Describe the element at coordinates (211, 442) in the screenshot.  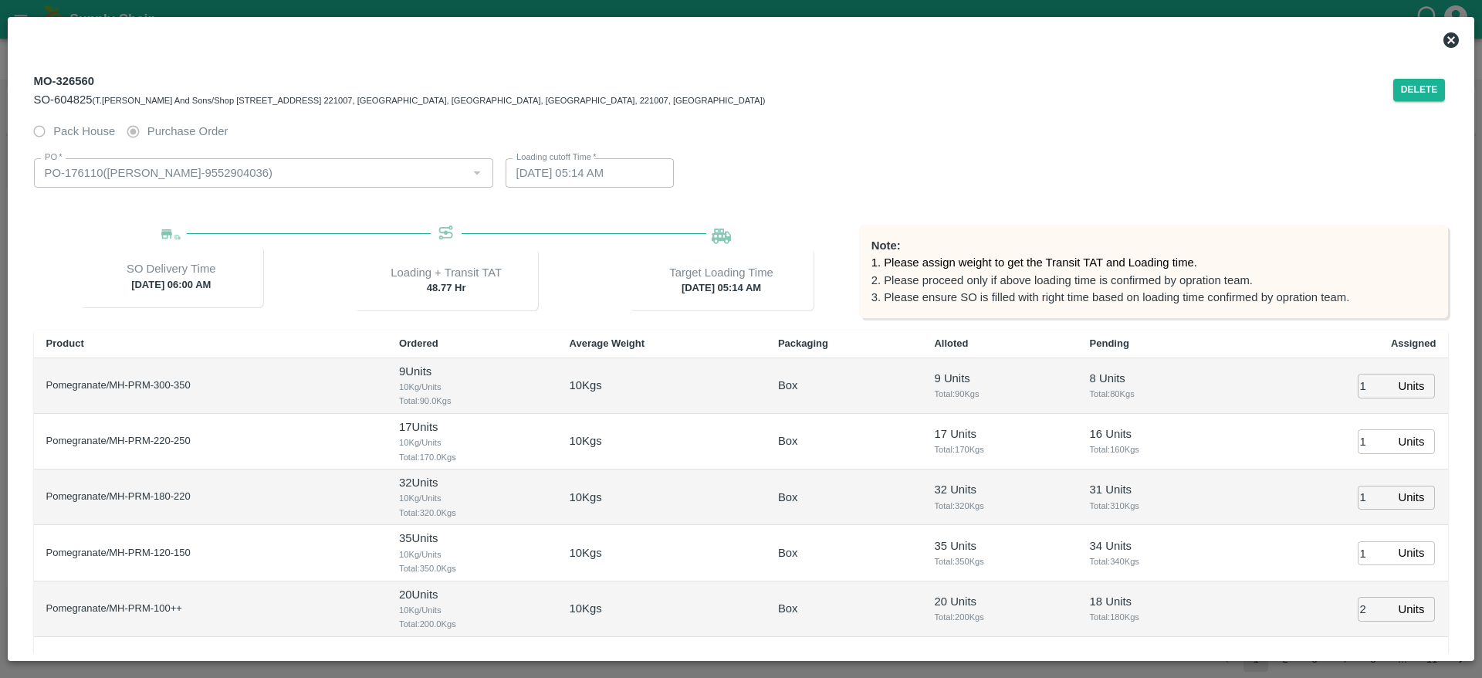
I see `td: Pomegranate / MH-PRM-220-250` at that location.